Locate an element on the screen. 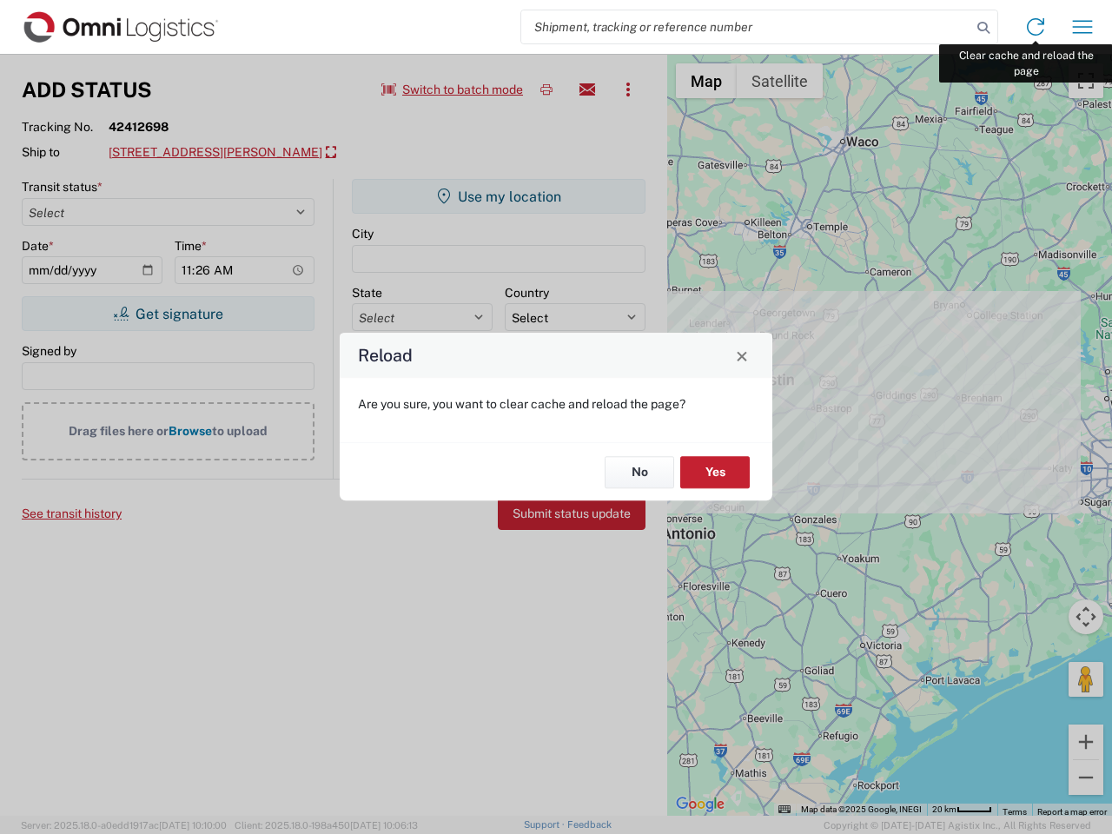 This screenshot has height=834, width=1112. button: Yes is located at coordinates (715, 472).